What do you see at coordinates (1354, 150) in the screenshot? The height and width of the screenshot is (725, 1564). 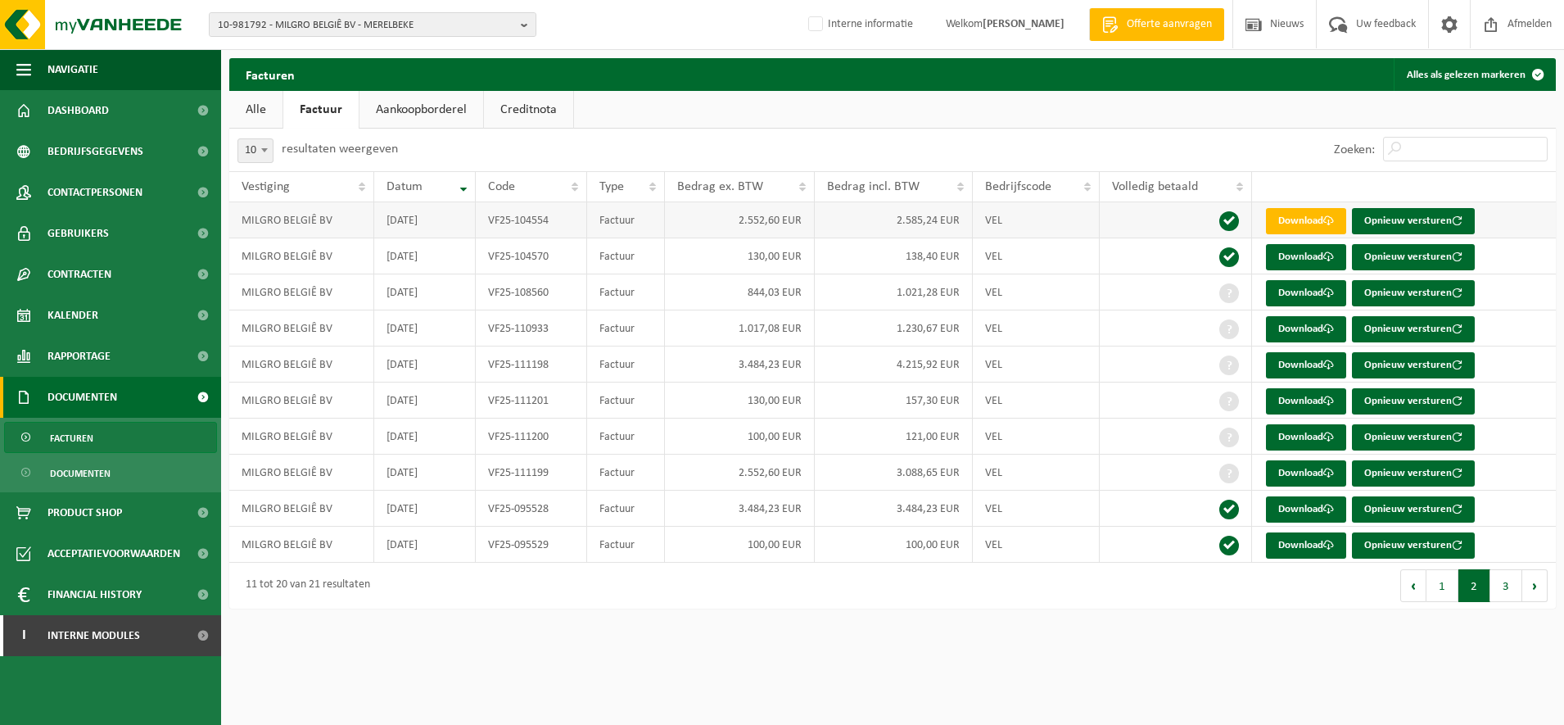 I see `label: Zoeken:` at bounding box center [1354, 150].